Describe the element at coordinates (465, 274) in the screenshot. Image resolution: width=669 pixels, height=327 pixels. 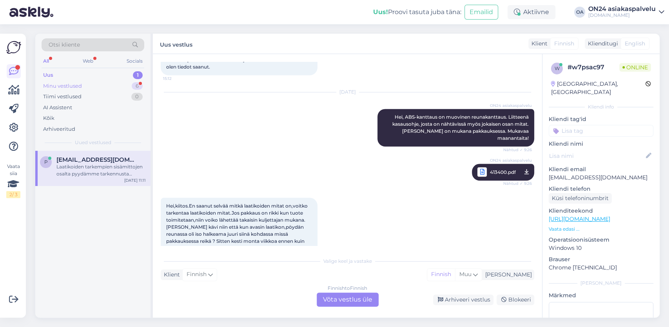
I see `span: Muu` at that location.